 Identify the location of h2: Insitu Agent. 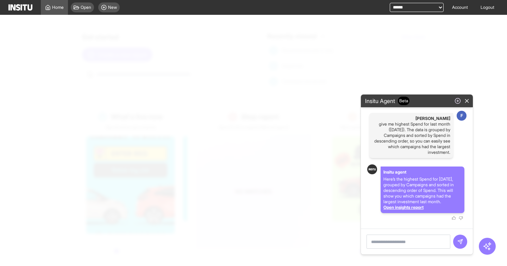
(387, 101).